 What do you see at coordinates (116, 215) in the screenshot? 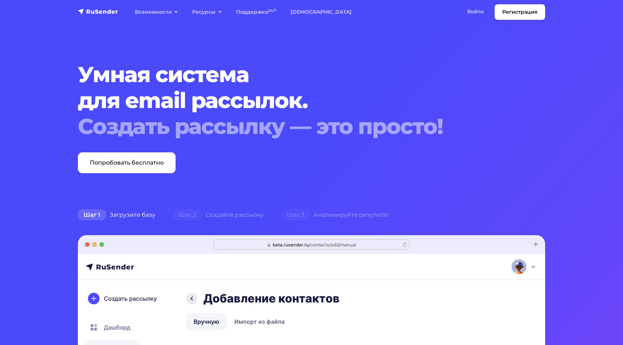
I see `div: Загрузите базу` at bounding box center [116, 215].